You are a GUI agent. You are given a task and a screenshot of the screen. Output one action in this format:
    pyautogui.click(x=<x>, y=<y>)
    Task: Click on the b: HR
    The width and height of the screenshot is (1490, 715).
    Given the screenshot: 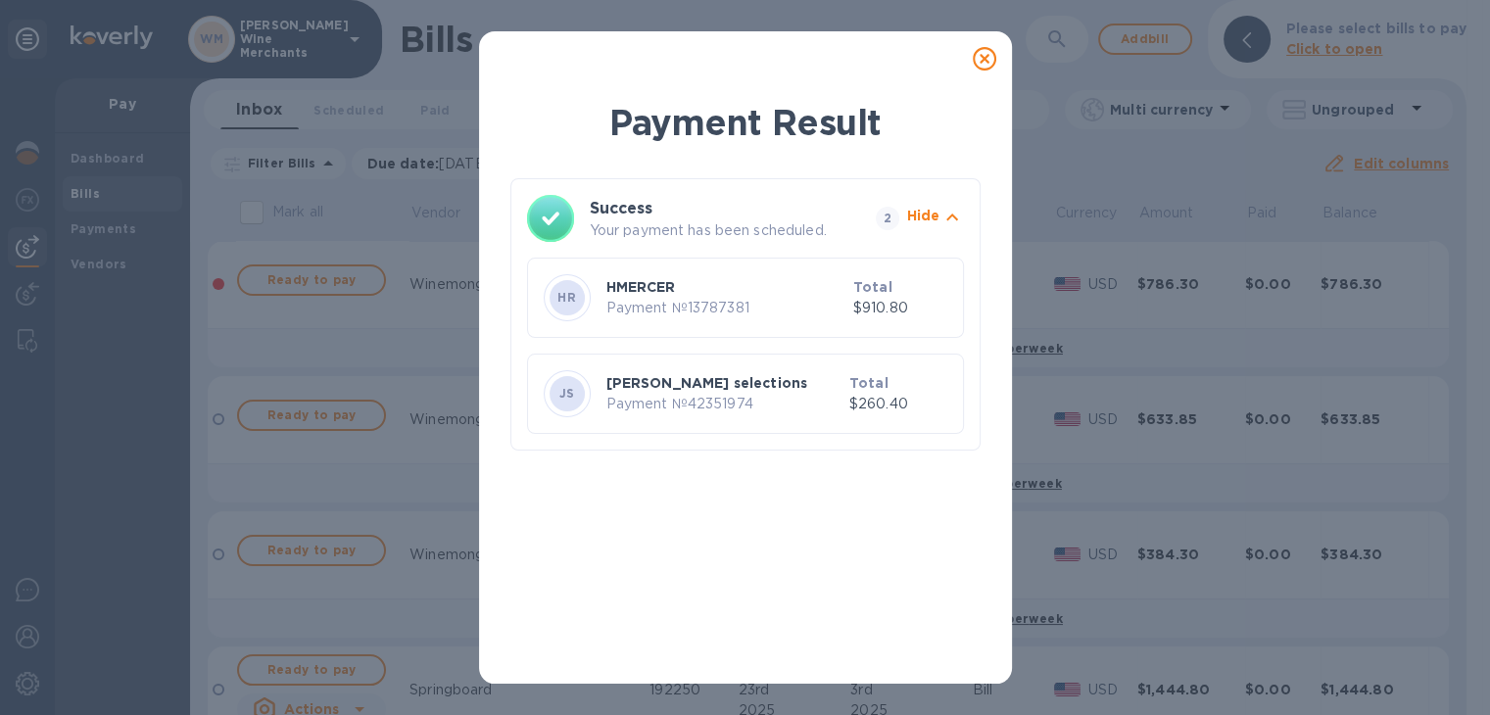 What is the action you would take?
    pyautogui.click(x=566, y=297)
    